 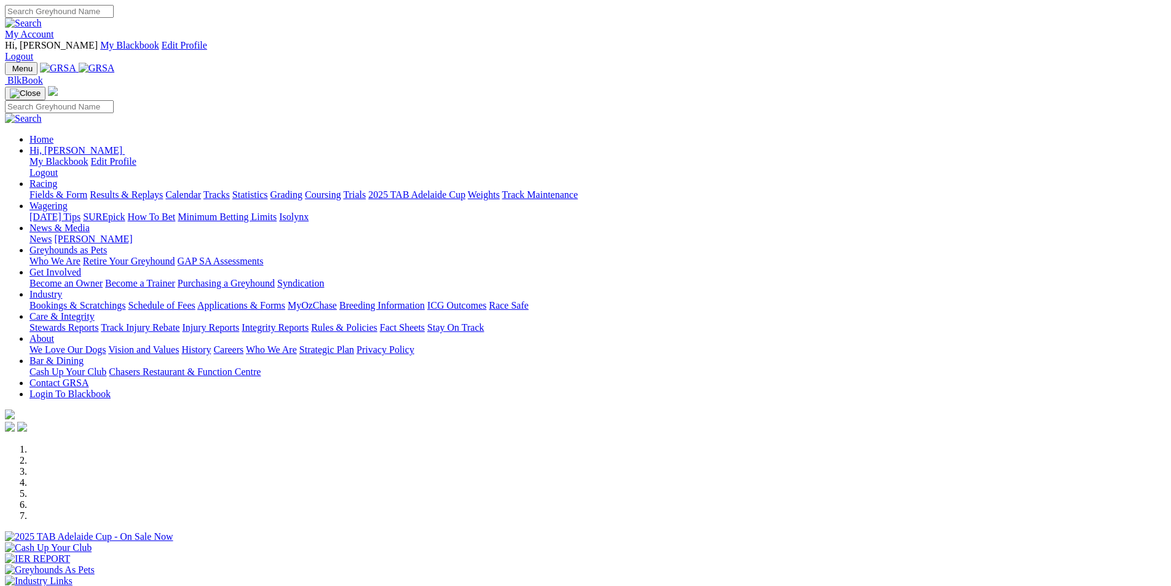 I want to click on a: Bookings & Scratchings, so click(x=77, y=305).